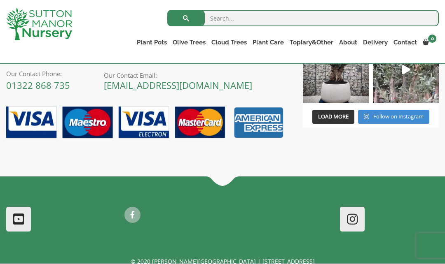  I want to click on span: Load More, so click(333, 117).